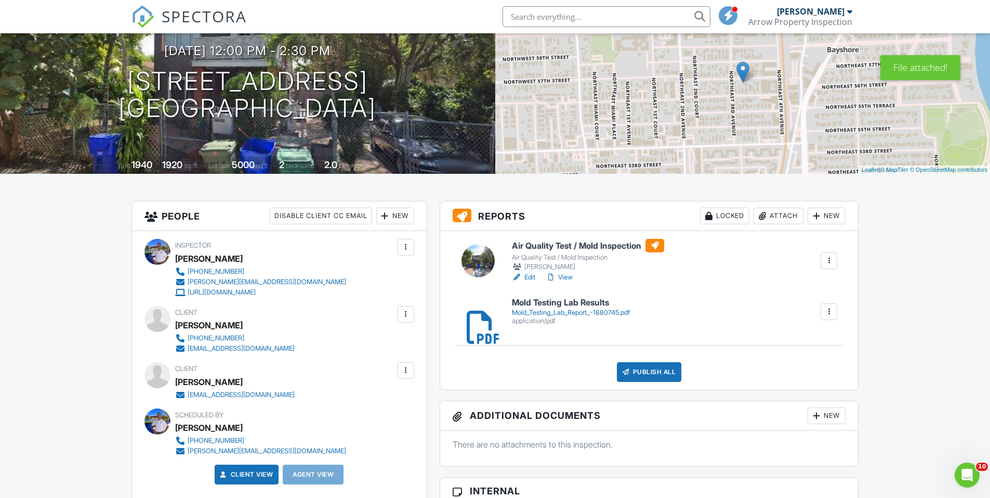 This screenshot has width=990, height=498. Describe the element at coordinates (571, 321) in the screenshot. I see `div: application/pdf` at that location.